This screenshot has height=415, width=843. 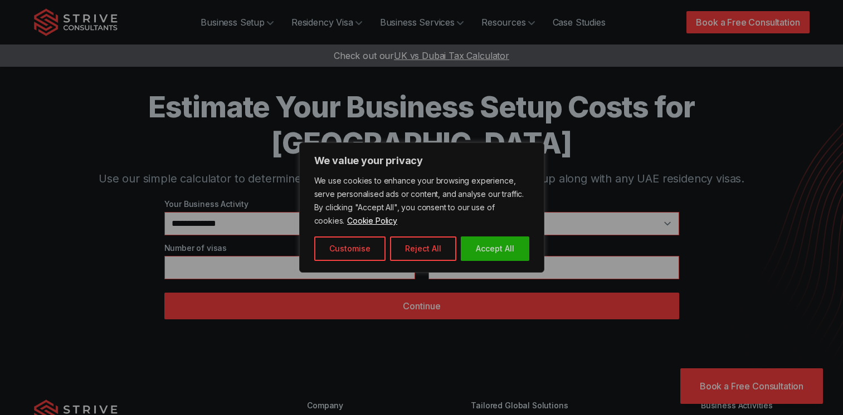 What do you see at coordinates (422, 201) in the screenshot?
I see `p: We use cookies to enhance your browsing experience, serve personalised ads or content, and analys...` at bounding box center [422, 201].